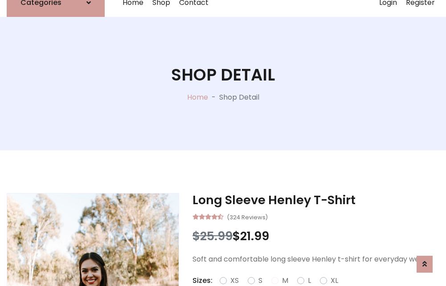  What do you see at coordinates (254, 236) in the screenshot?
I see `span: 21.99` at bounding box center [254, 236].